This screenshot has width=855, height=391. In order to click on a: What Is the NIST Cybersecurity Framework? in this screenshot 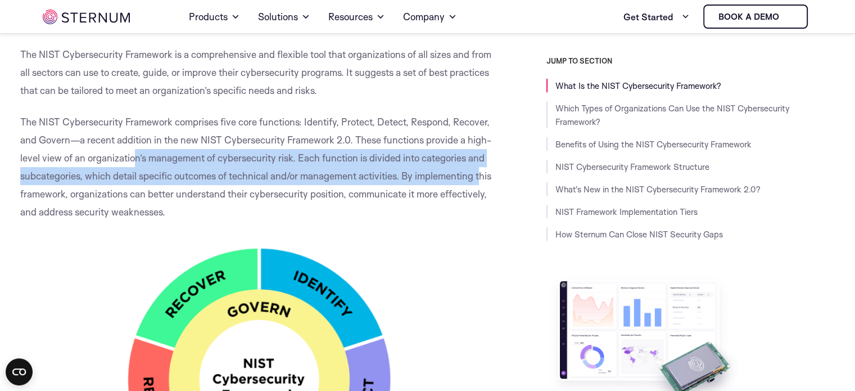, I will do `click(638, 85)`.